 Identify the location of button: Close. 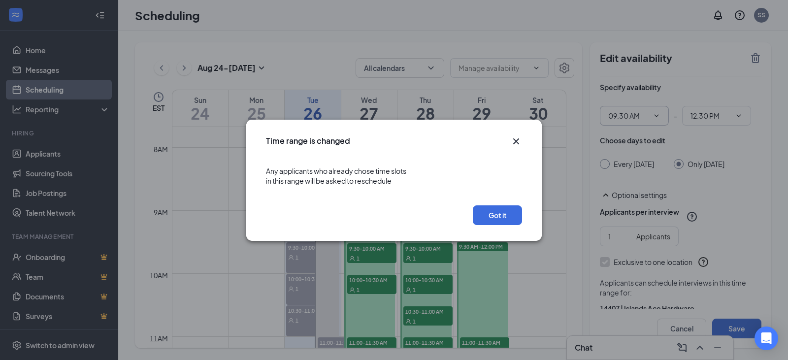
(516, 141).